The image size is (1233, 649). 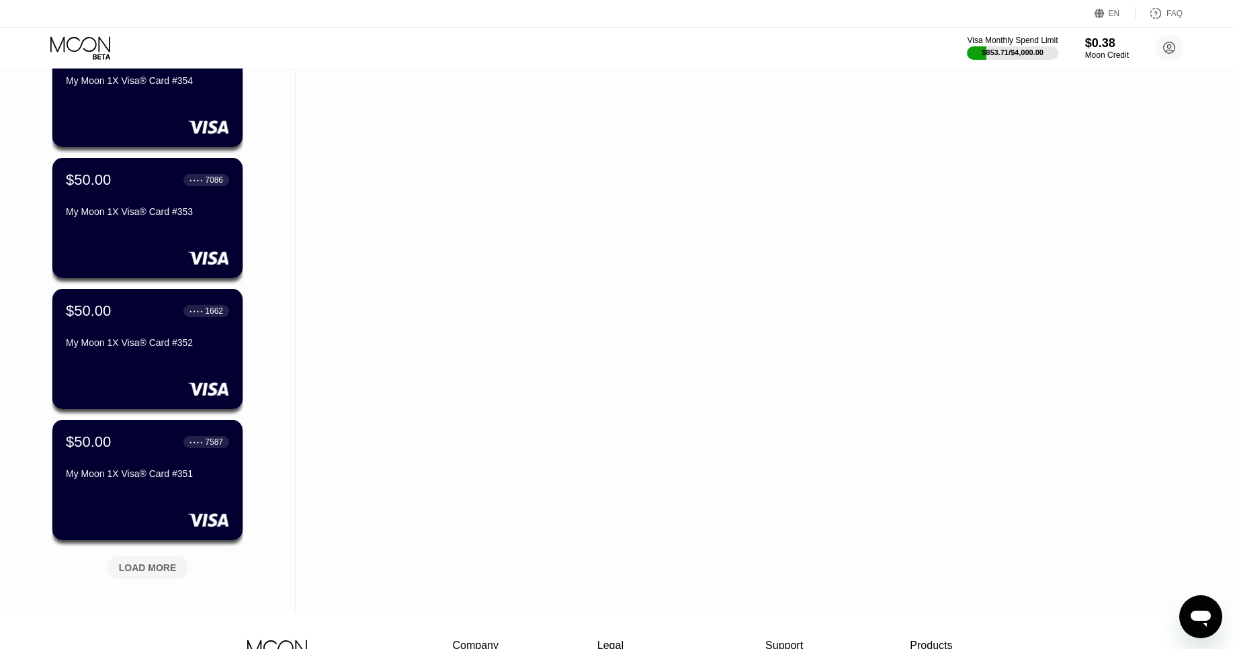 What do you see at coordinates (147, 480) in the screenshot?
I see `div: $50.00● ● ● ●7587My Moon 1X Visa® Card #351` at bounding box center [147, 480].